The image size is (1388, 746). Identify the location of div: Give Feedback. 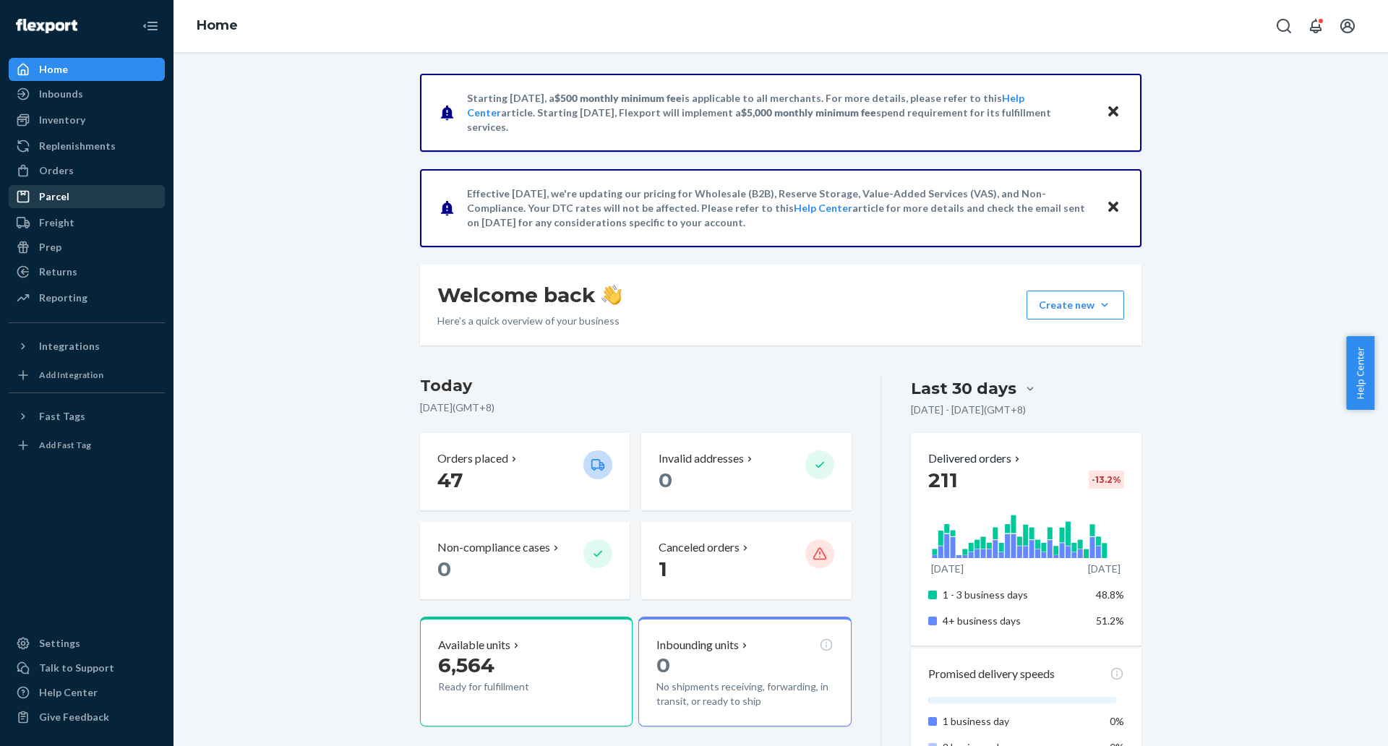
(74, 717).